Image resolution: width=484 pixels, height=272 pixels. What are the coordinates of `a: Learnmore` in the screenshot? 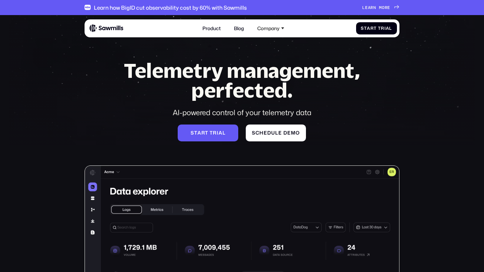 It's located at (381, 8).